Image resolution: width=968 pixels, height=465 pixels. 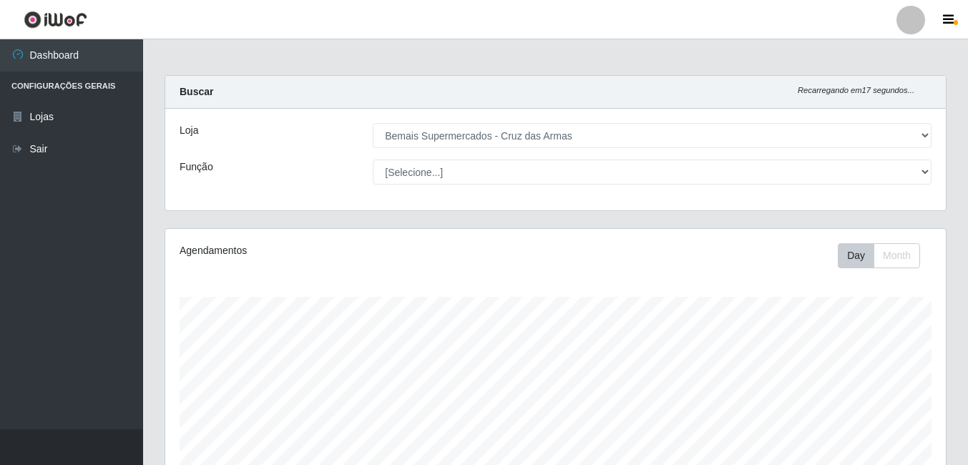 I want to click on strong: Buscar, so click(x=196, y=92).